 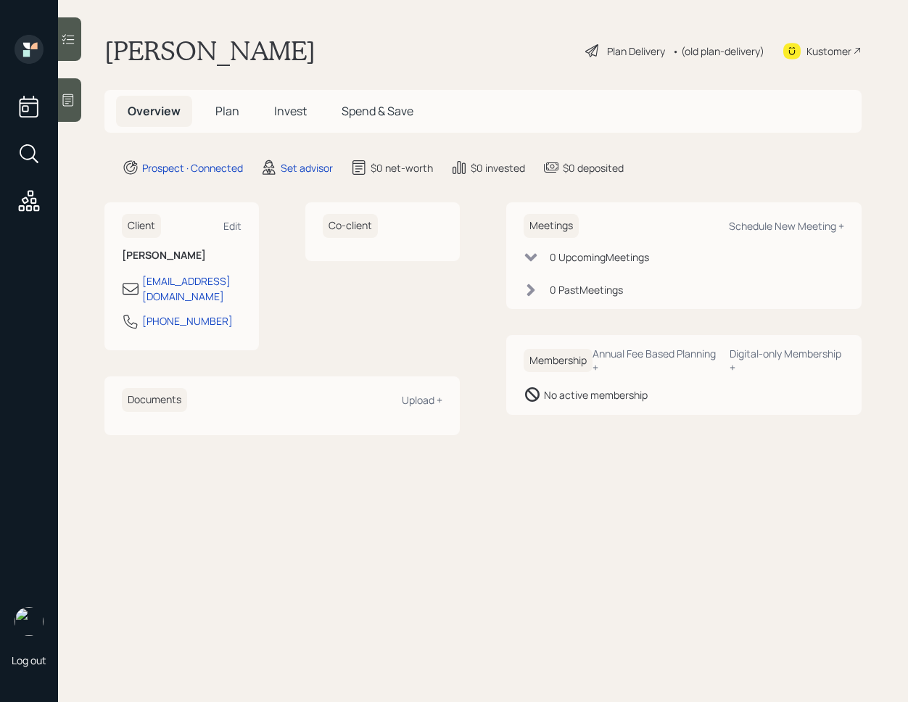 What do you see at coordinates (141, 226) in the screenshot?
I see `h6: Client` at bounding box center [141, 226].